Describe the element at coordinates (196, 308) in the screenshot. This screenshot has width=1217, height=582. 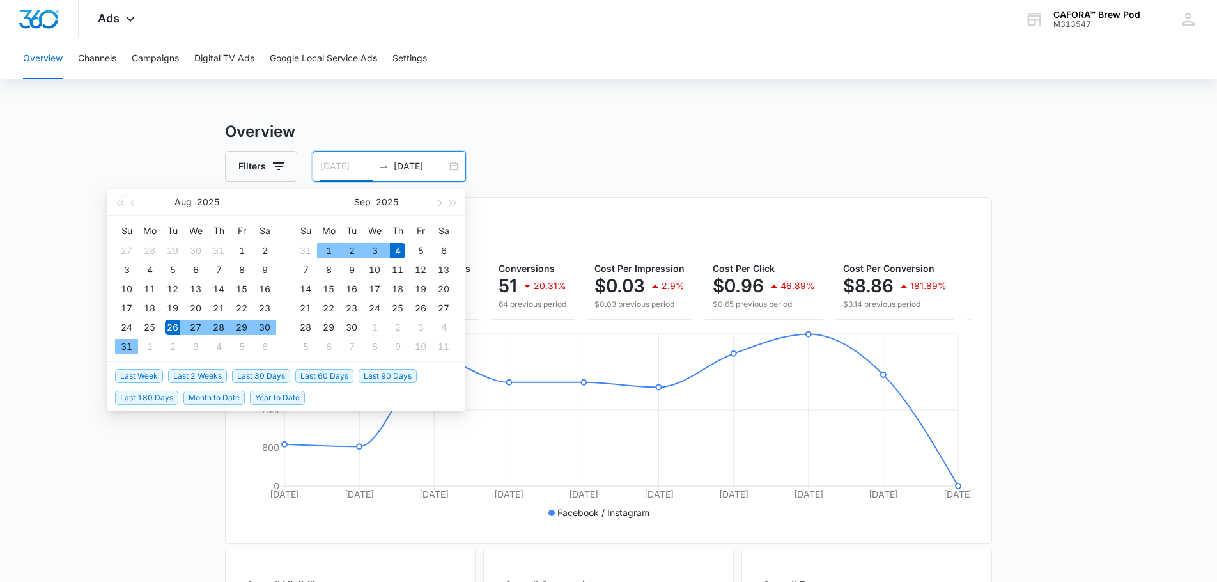
I see `td: 2025-08-20` at that location.